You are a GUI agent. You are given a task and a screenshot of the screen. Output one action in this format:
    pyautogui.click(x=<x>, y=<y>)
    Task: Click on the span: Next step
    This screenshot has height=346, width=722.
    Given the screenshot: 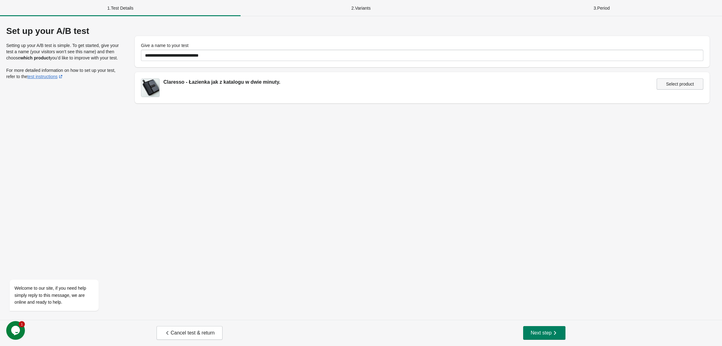 What is the action you would take?
    pyautogui.click(x=544, y=333)
    